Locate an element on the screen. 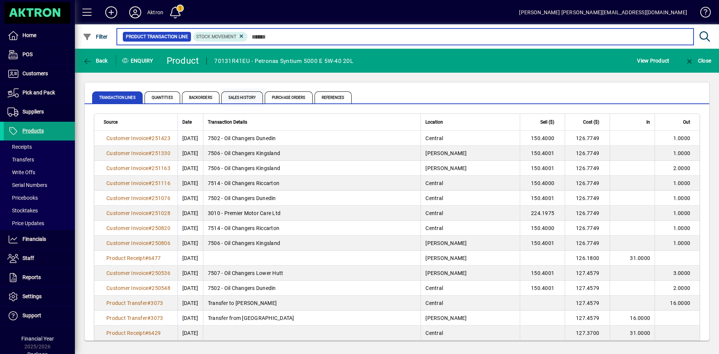  span: Pick and Pack is located at coordinates (39, 93).